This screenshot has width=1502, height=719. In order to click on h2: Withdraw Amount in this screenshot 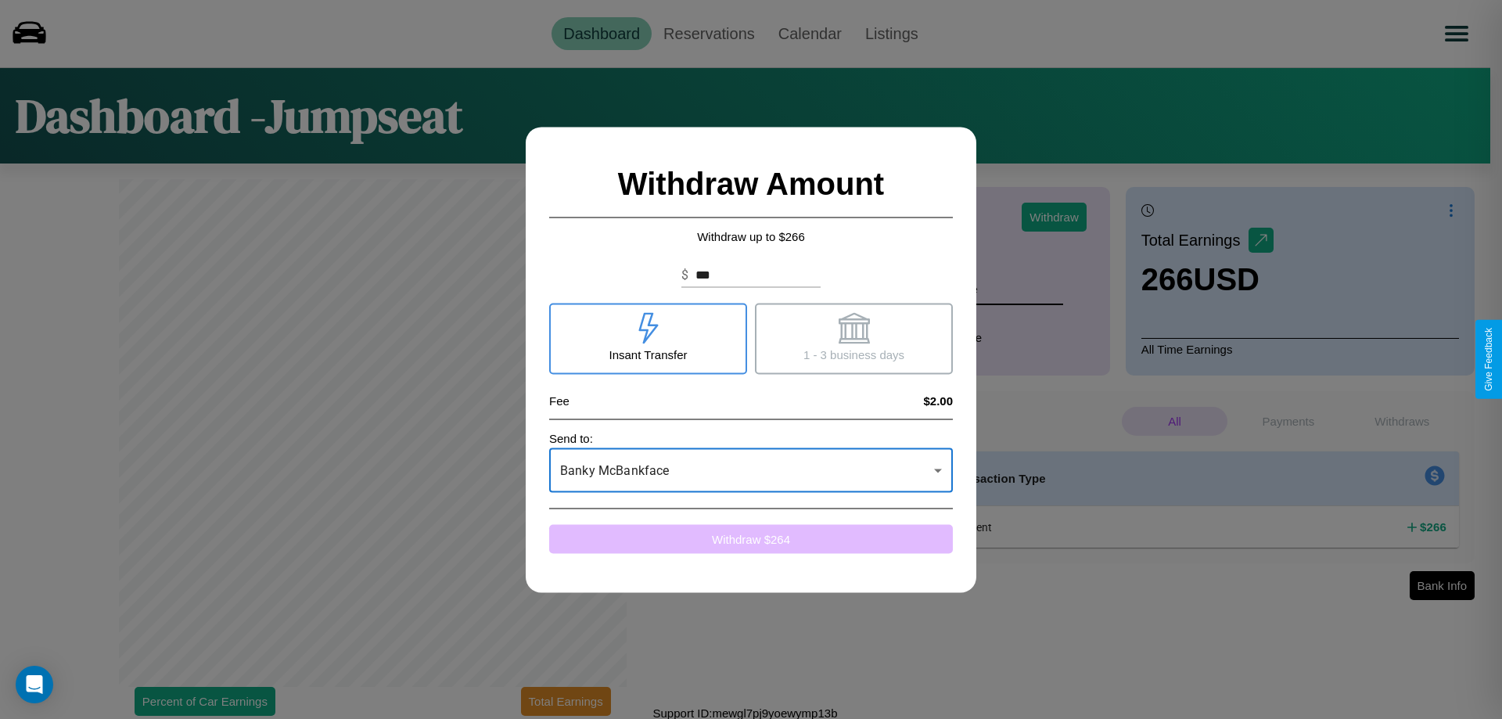, I will do `click(751, 184)`.